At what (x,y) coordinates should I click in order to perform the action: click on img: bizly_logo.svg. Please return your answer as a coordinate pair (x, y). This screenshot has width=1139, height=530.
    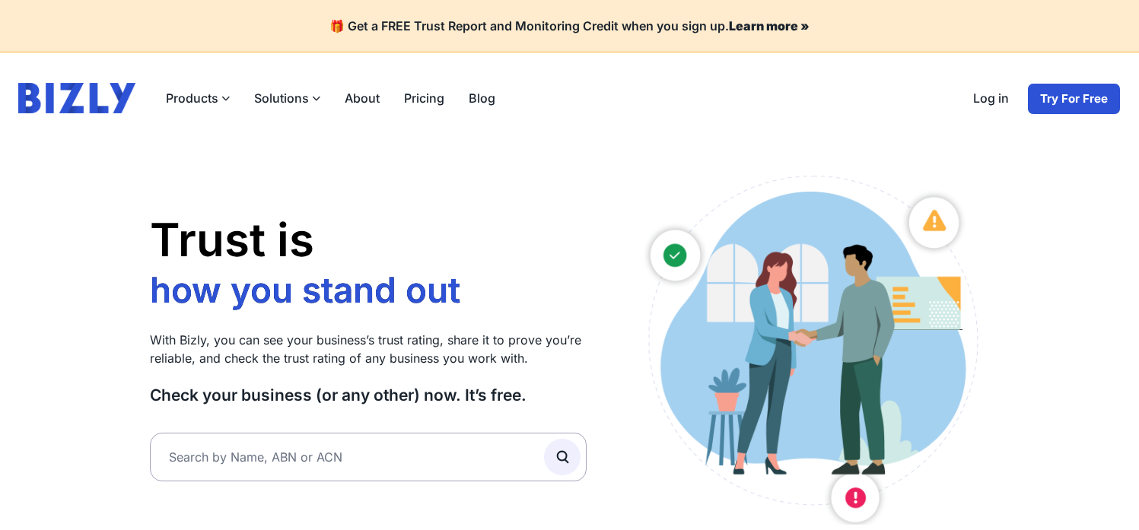
    Looking at the image, I should click on (77, 98).